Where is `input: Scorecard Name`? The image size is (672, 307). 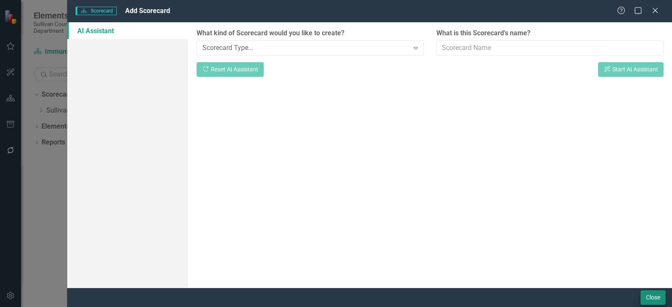
input: Scorecard Name is located at coordinates (550, 48).